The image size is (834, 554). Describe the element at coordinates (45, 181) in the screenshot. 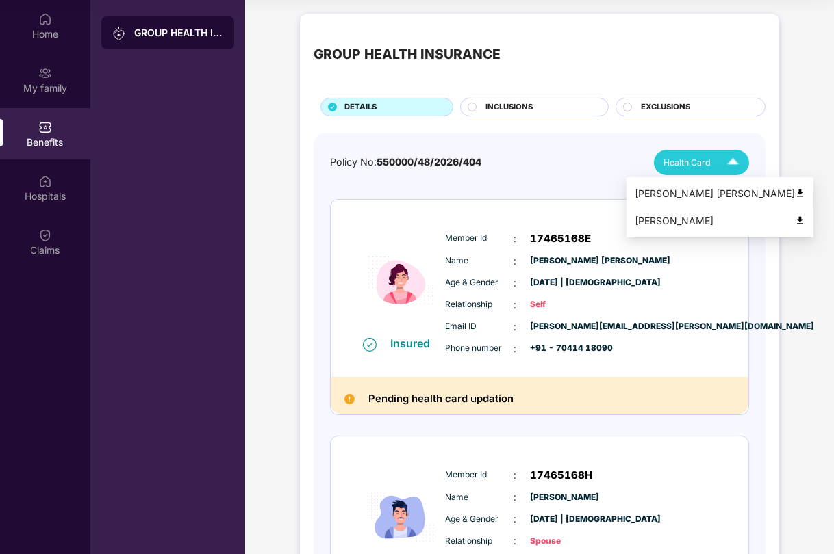

I see `img: svg+xml;base64,PHN2ZyBpZD0iSG9zcGl0YWxzIiB4bWxucz0iaHR0cDovL3d3dy53My5vcmcvMjAwMC9zdmciIHdpZHRoPS...` at that location.